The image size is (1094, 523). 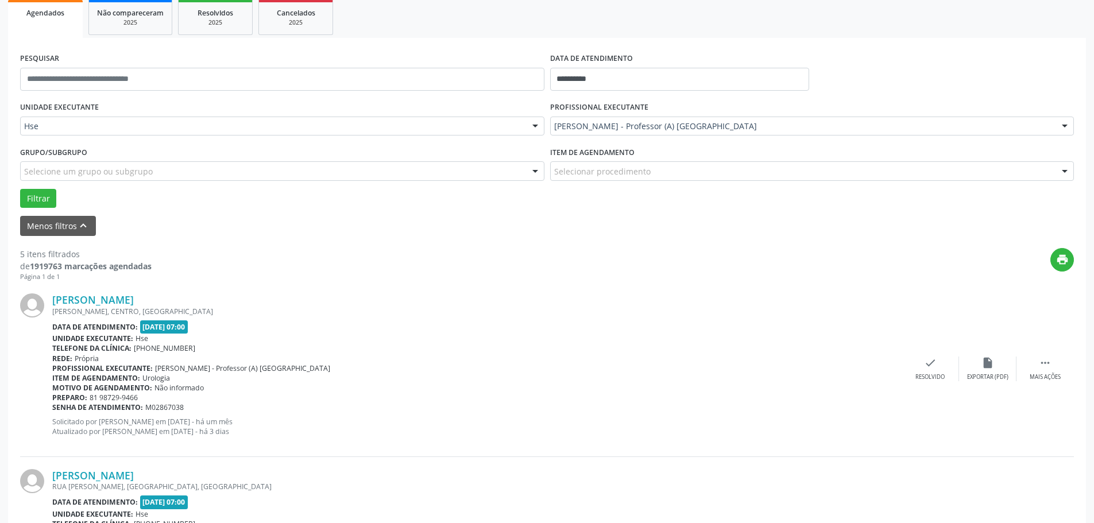 I want to click on b: Senha de atendimento:, so click(x=98, y=407).